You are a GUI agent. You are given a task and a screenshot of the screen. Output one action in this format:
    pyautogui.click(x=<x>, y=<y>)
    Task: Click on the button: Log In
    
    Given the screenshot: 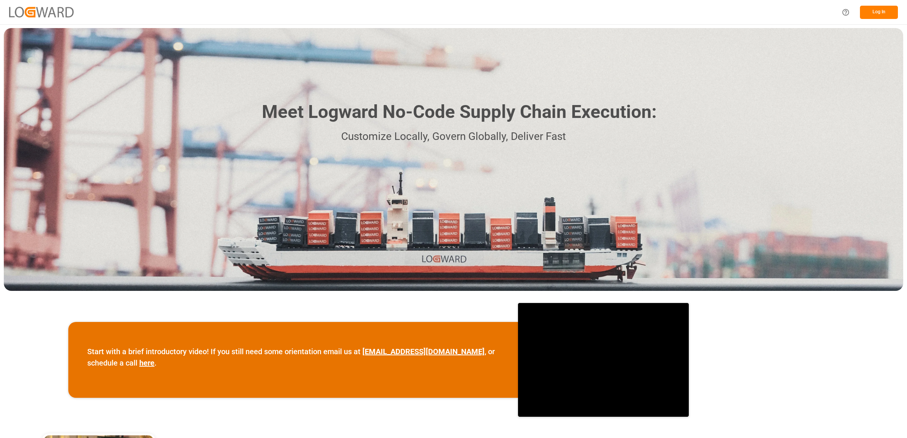 What is the action you would take?
    pyautogui.click(x=879, y=12)
    